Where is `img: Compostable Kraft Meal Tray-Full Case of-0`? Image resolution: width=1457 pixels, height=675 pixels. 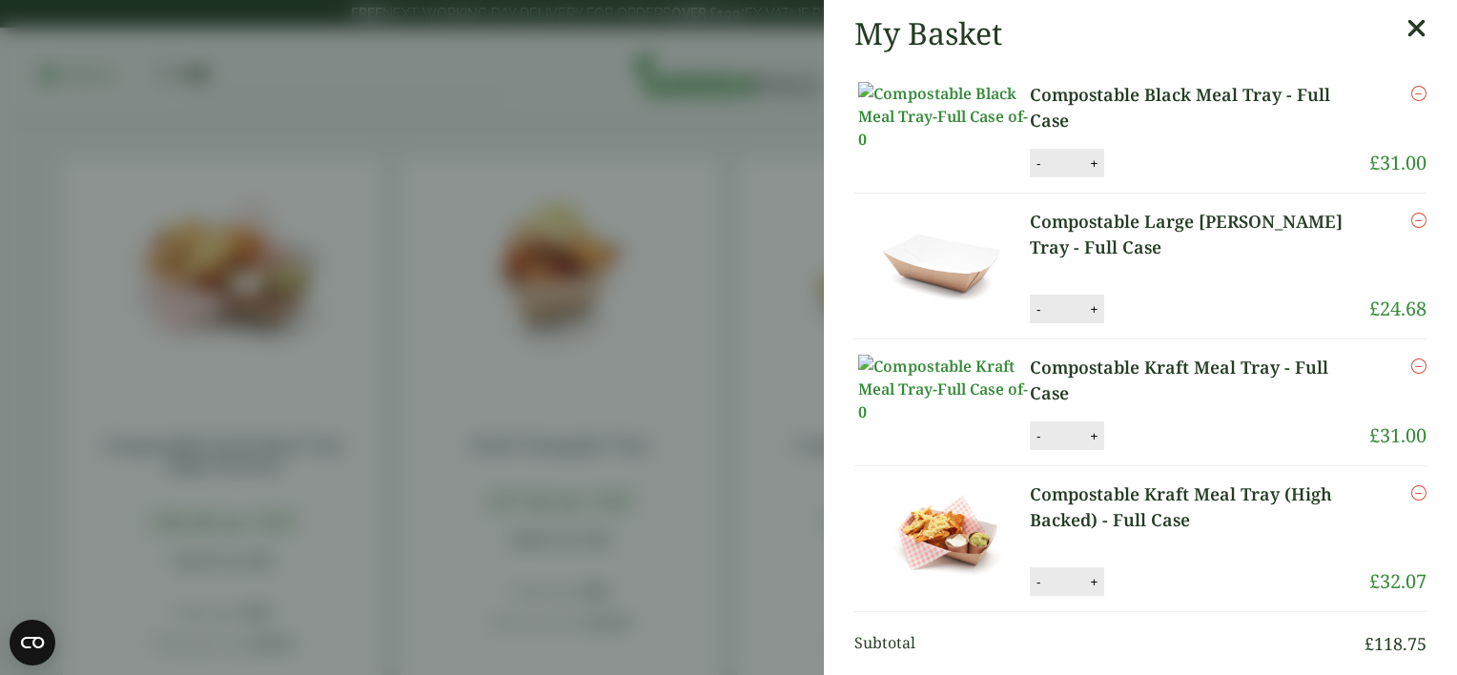 img: Compostable Kraft Meal Tray-Full Case of-0 is located at coordinates (944, 389).